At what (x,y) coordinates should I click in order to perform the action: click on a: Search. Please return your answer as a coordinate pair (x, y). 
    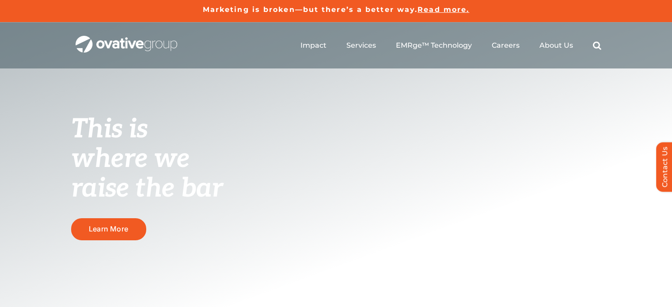
    Looking at the image, I should click on (597, 45).